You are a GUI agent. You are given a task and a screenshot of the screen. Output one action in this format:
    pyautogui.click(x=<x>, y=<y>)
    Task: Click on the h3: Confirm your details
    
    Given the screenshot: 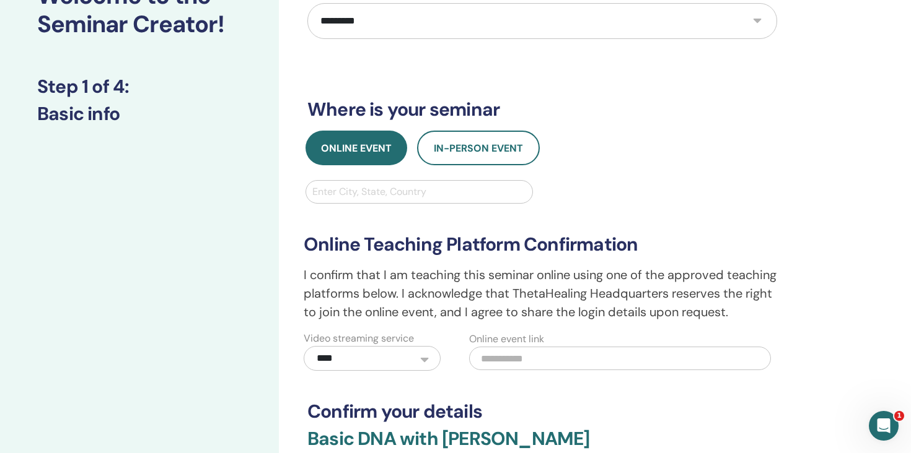 What is the action you would take?
    pyautogui.click(x=542, y=412)
    